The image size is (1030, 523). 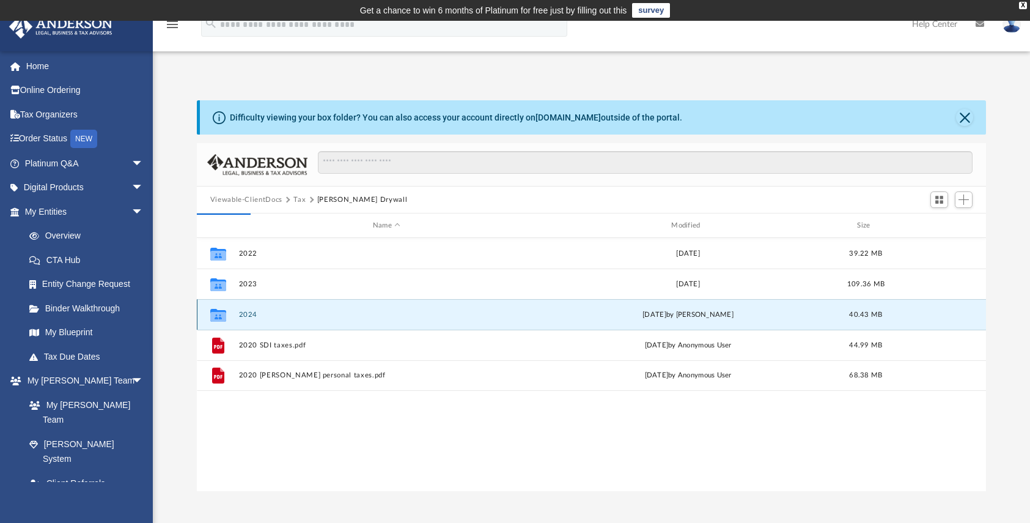 I want to click on button: Switch to Grid View, so click(x=939, y=200).